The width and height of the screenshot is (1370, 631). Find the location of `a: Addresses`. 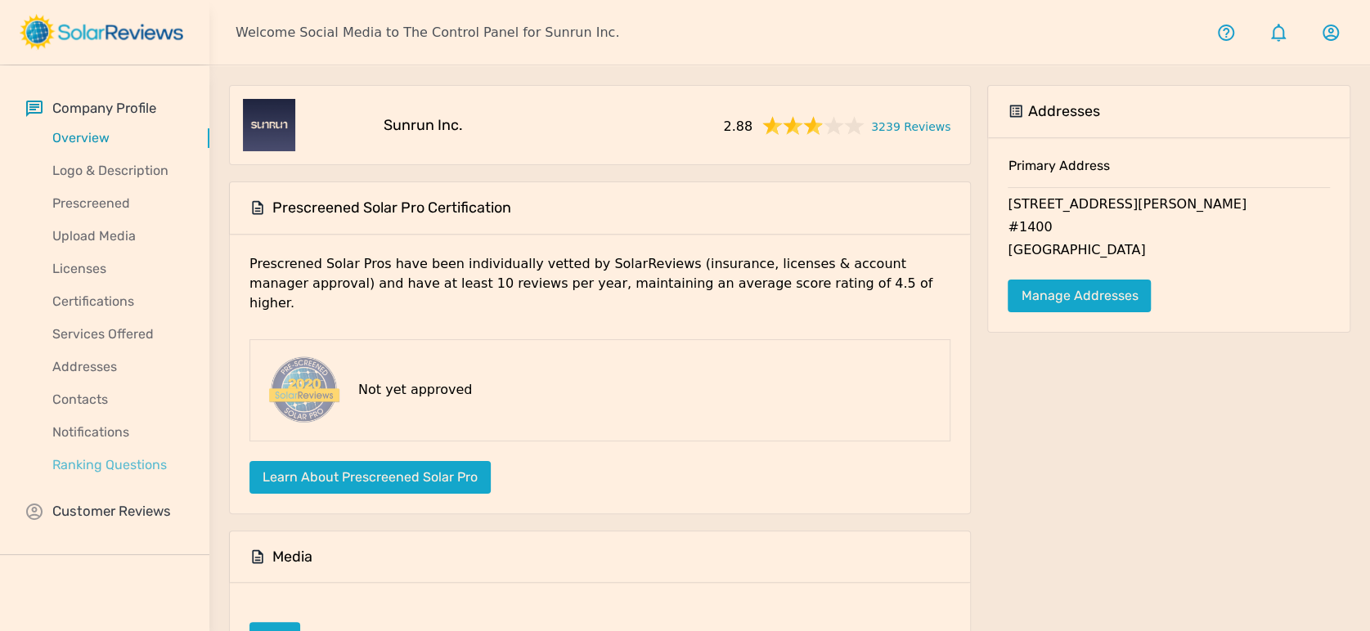

a: Addresses is located at coordinates (118, 367).